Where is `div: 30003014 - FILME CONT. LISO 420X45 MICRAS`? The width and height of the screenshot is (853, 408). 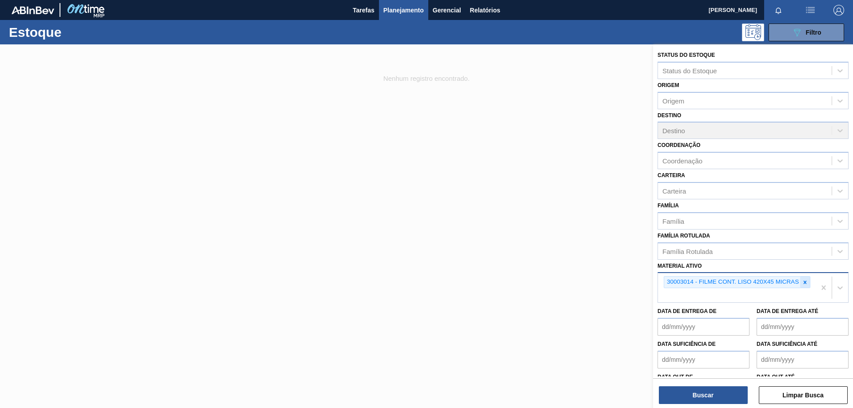
div: 30003014 - FILME CONT. LISO 420X45 MICRAS is located at coordinates (732, 282).